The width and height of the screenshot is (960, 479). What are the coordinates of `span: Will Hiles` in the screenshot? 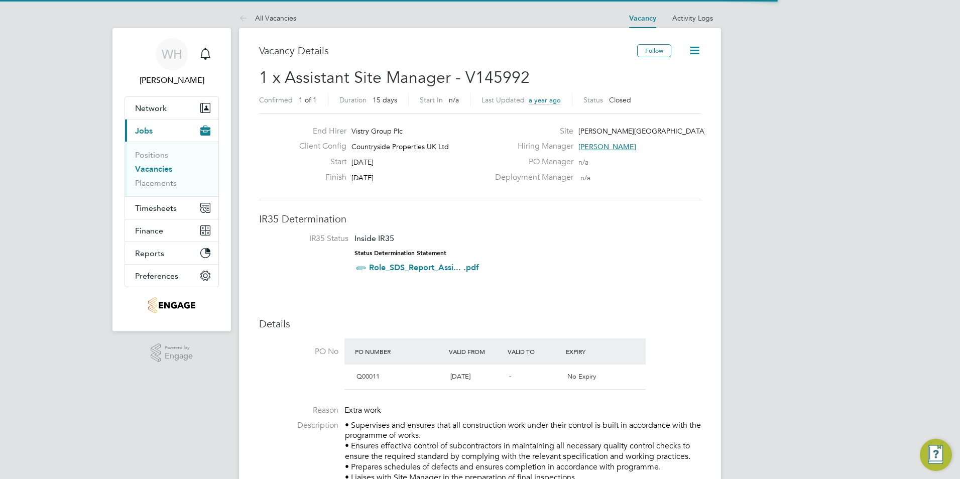 It's located at (172, 80).